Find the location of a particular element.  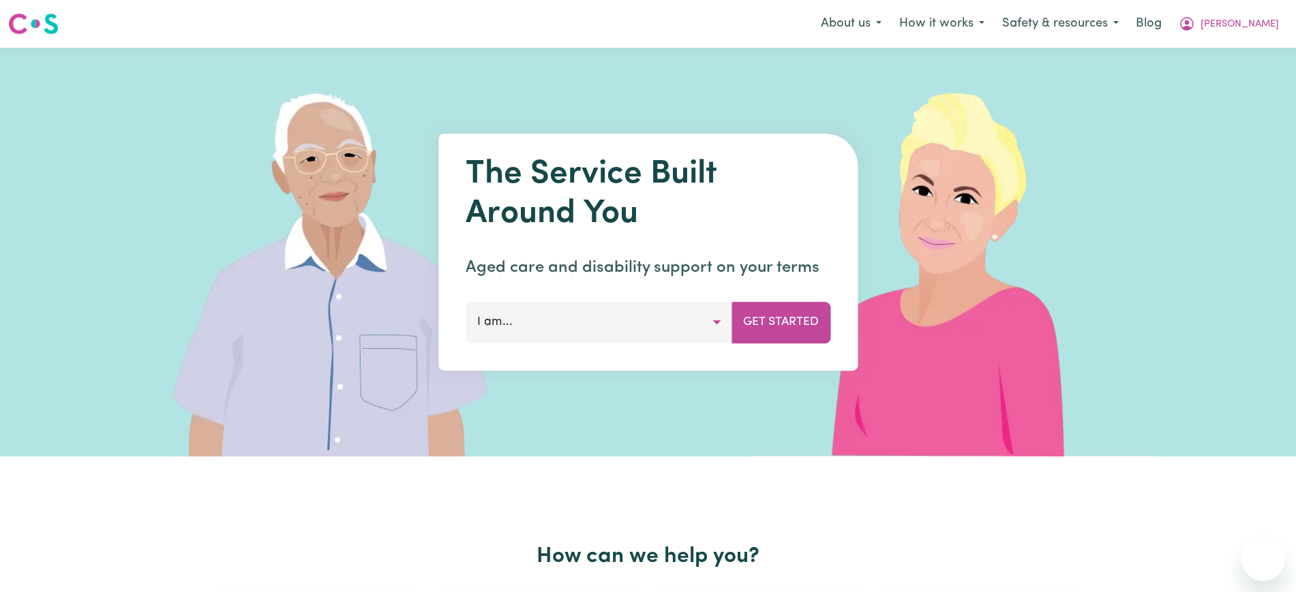

button: I am... is located at coordinates (598, 322).